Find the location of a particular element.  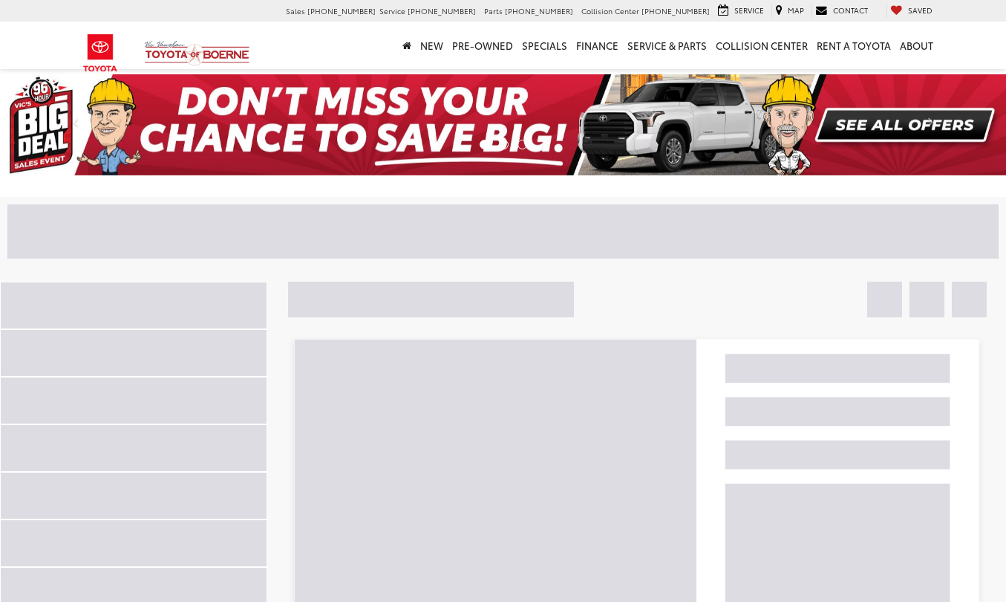

span: Contact is located at coordinates (850, 10).